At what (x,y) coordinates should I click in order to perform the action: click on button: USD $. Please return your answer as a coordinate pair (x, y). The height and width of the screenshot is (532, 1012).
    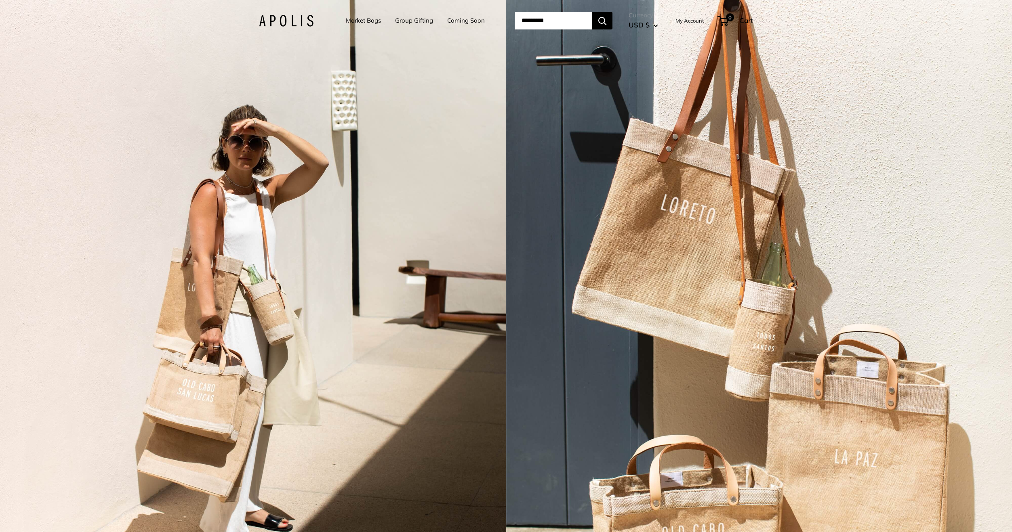
    Looking at the image, I should click on (643, 25).